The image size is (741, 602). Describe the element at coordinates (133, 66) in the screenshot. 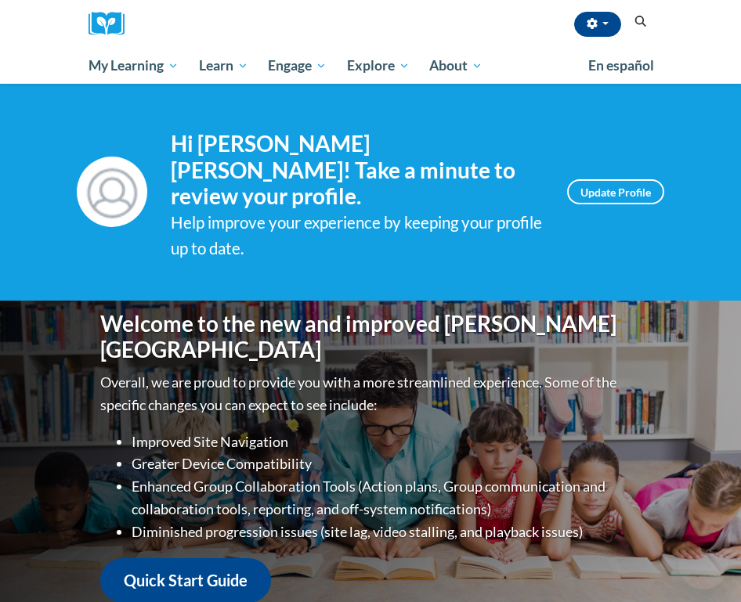

I see `a: My Learning` at that location.